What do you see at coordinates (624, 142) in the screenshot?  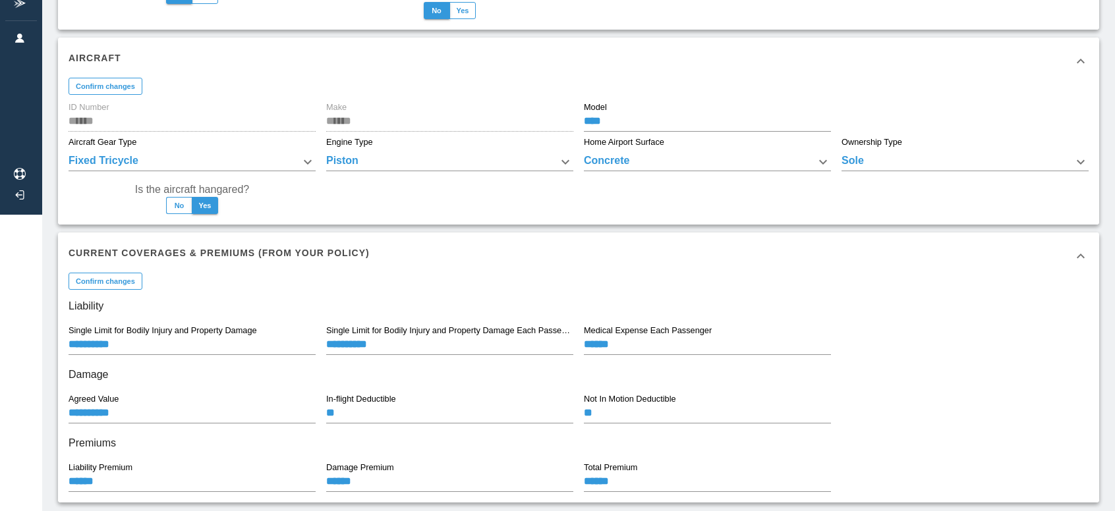 I see `label: Home Airport Surface` at bounding box center [624, 142].